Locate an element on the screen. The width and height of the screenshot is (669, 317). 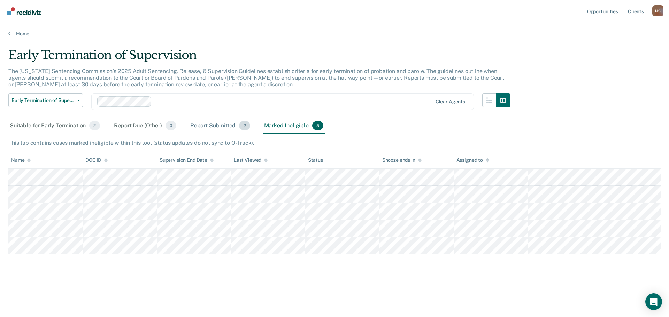
img: Recidiviz is located at coordinates (24, 11).